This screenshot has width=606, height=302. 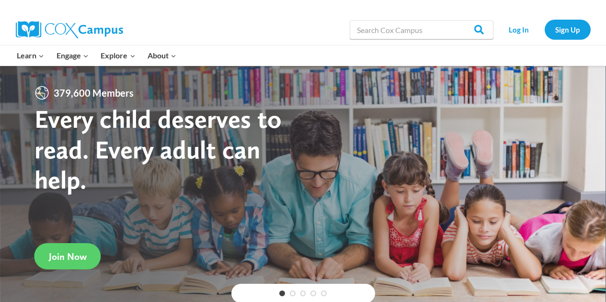 I want to click on a: Join Now, so click(x=68, y=256).